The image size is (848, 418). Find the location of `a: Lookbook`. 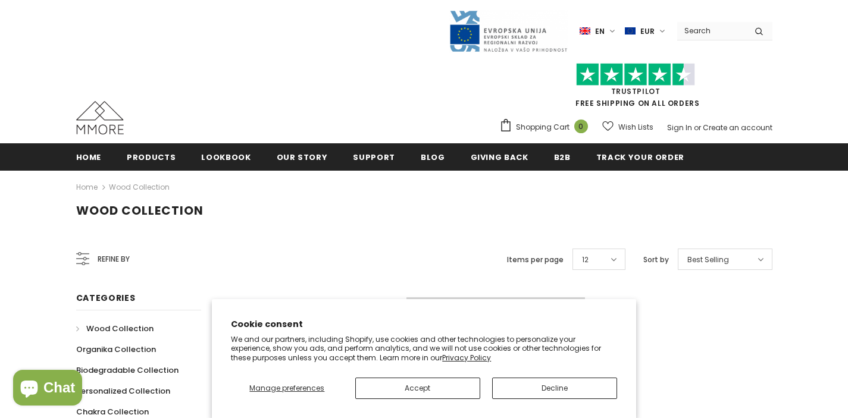

a: Lookbook is located at coordinates (226, 156).